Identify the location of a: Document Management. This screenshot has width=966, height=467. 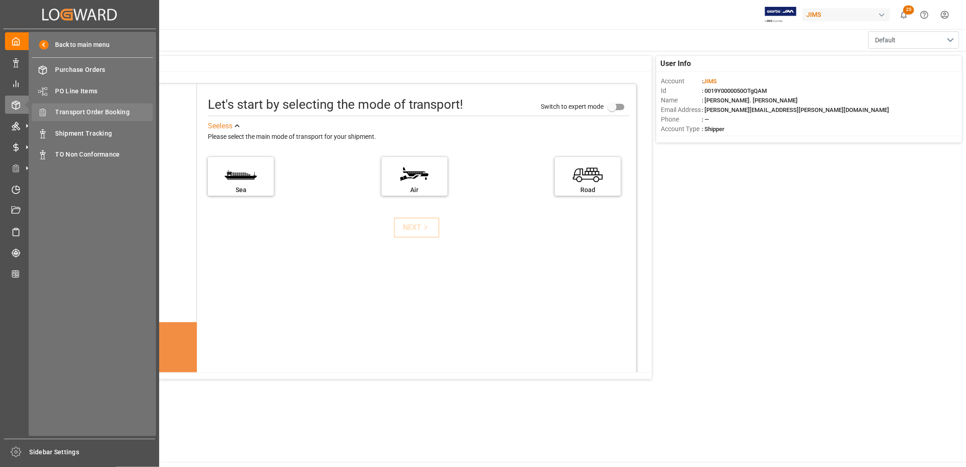
(80, 210).